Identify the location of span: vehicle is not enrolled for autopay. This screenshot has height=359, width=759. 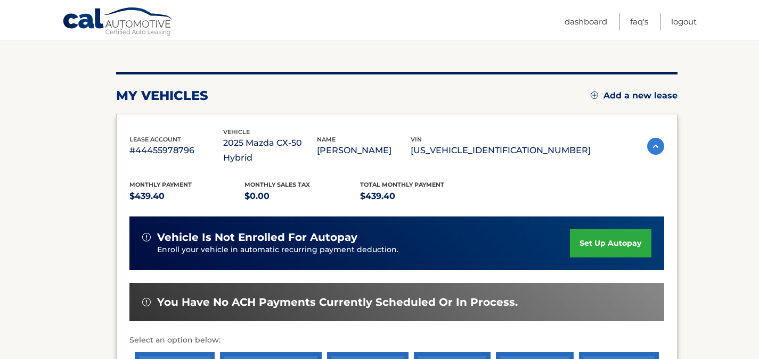
(257, 237).